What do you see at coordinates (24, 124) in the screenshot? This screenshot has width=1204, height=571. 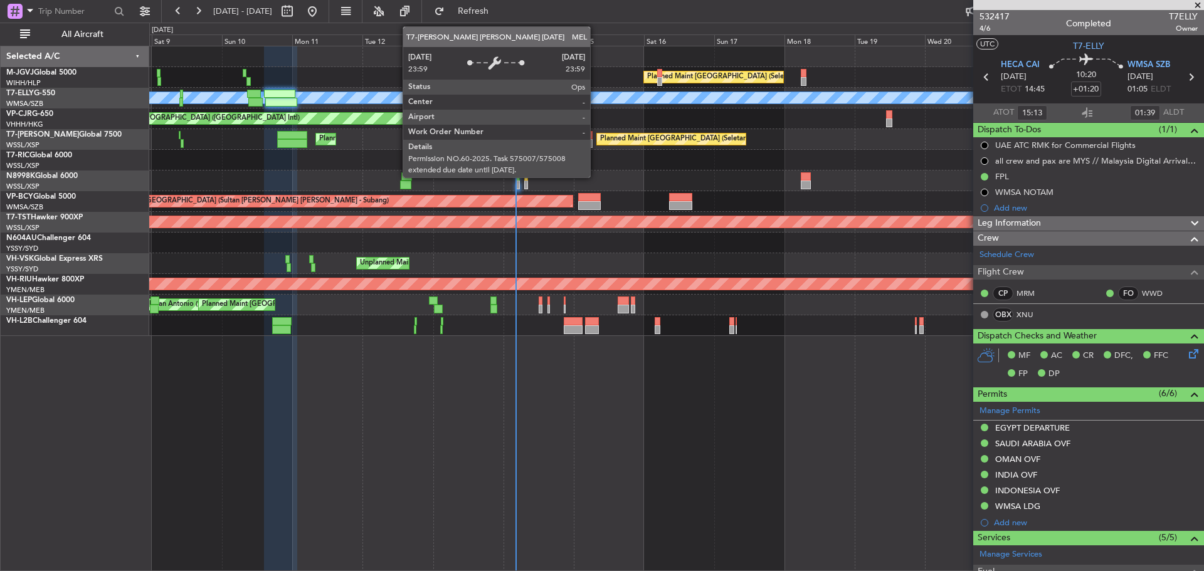 I see `a: VHHH/HKG` at bounding box center [24, 124].